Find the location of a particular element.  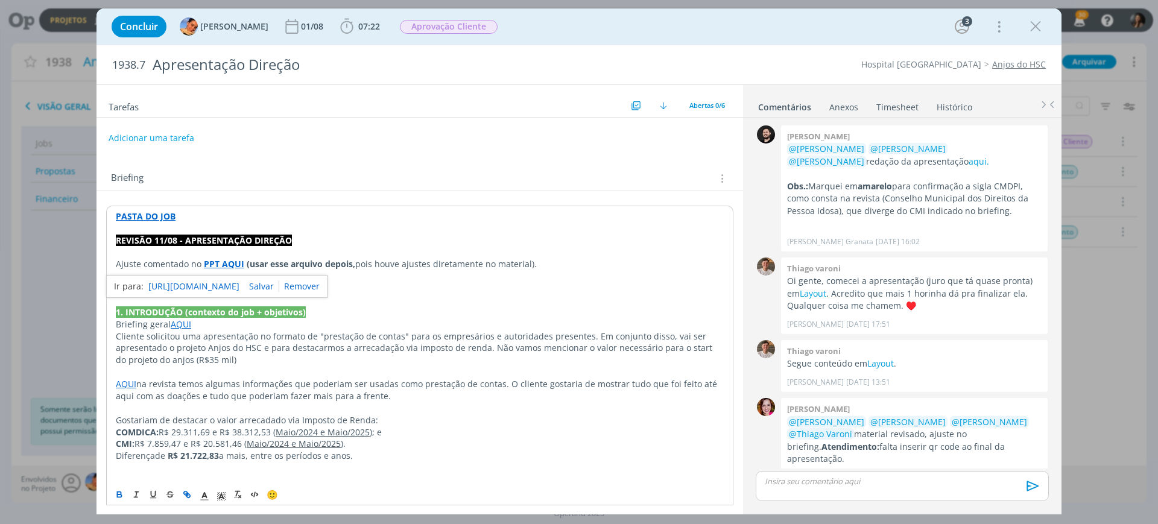

p: redação da apresentação is located at coordinates (914, 155).